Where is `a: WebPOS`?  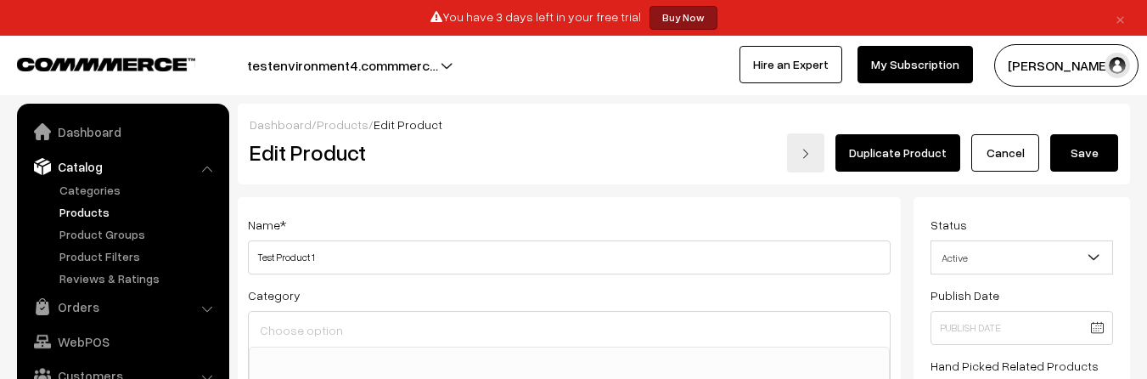
a: WebPOS is located at coordinates (122, 341).